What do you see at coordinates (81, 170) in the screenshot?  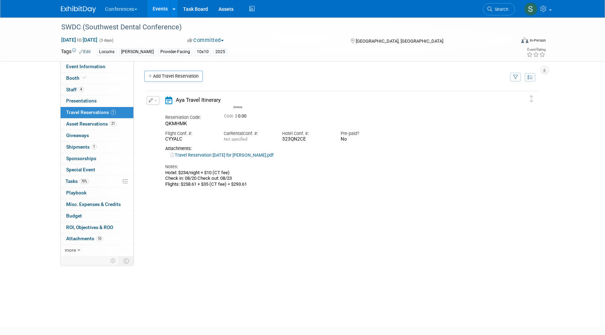 I see `span: Special Event` at bounding box center [81, 170].